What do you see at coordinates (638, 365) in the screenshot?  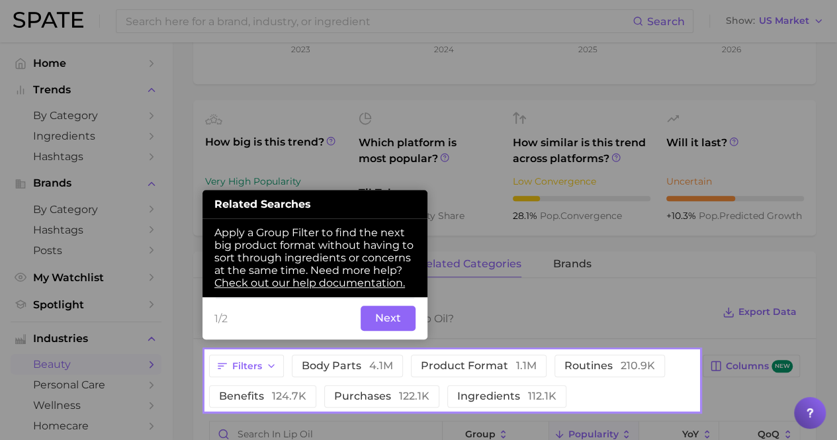 I see `span: 210.9k` at bounding box center [638, 365].